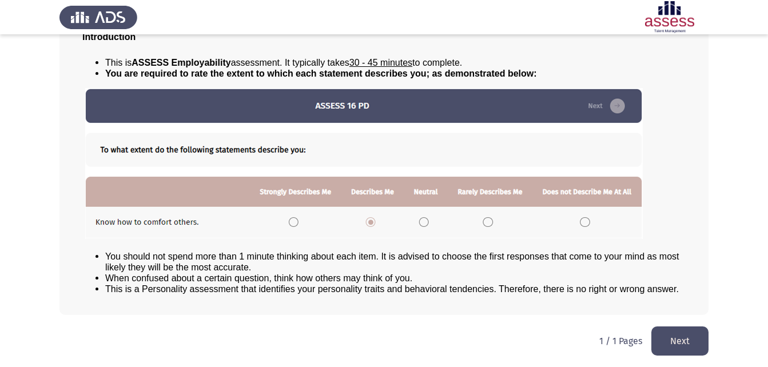 This screenshot has height=367, width=768. I want to click on span: You are required to rate the extent to which each statement describes you; as demonstrated below:, so click(321, 73).